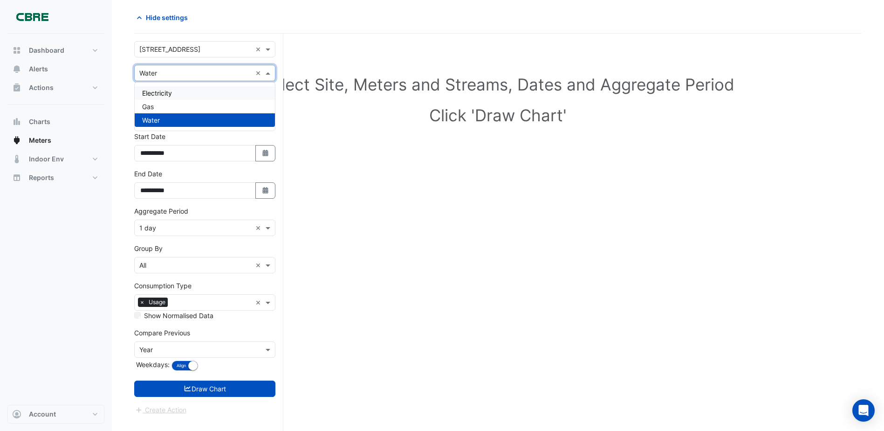 The image size is (884, 431). What do you see at coordinates (56, 140) in the screenshot?
I see `button: Meters` at bounding box center [56, 140].